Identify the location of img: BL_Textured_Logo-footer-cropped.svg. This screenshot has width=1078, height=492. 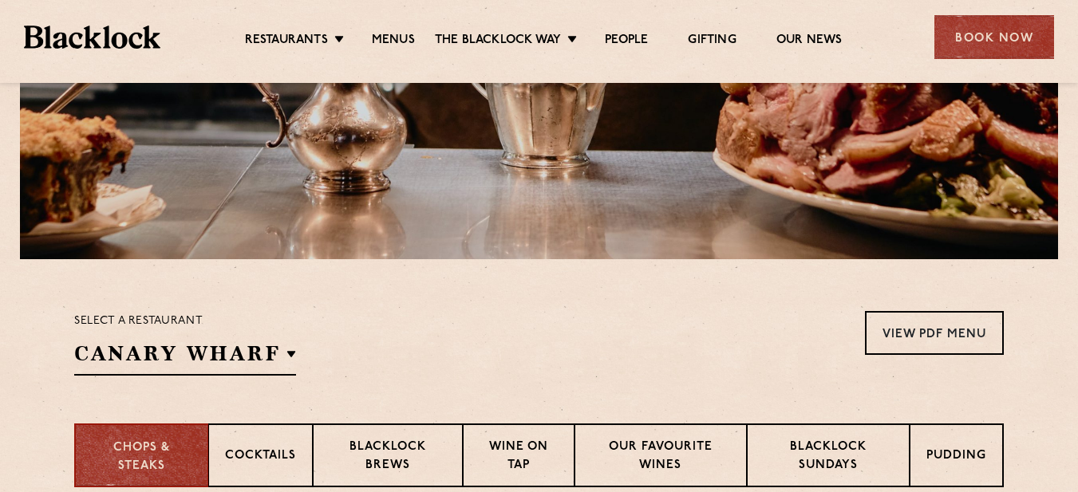
(92, 37).